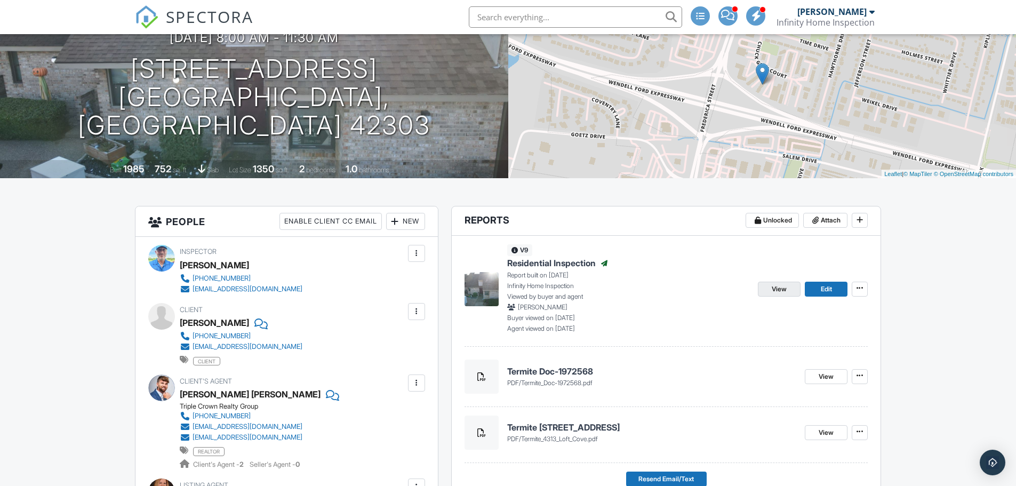 The width and height of the screenshot is (1016, 486). I want to click on span: Seller's Agent -, so click(275, 464).